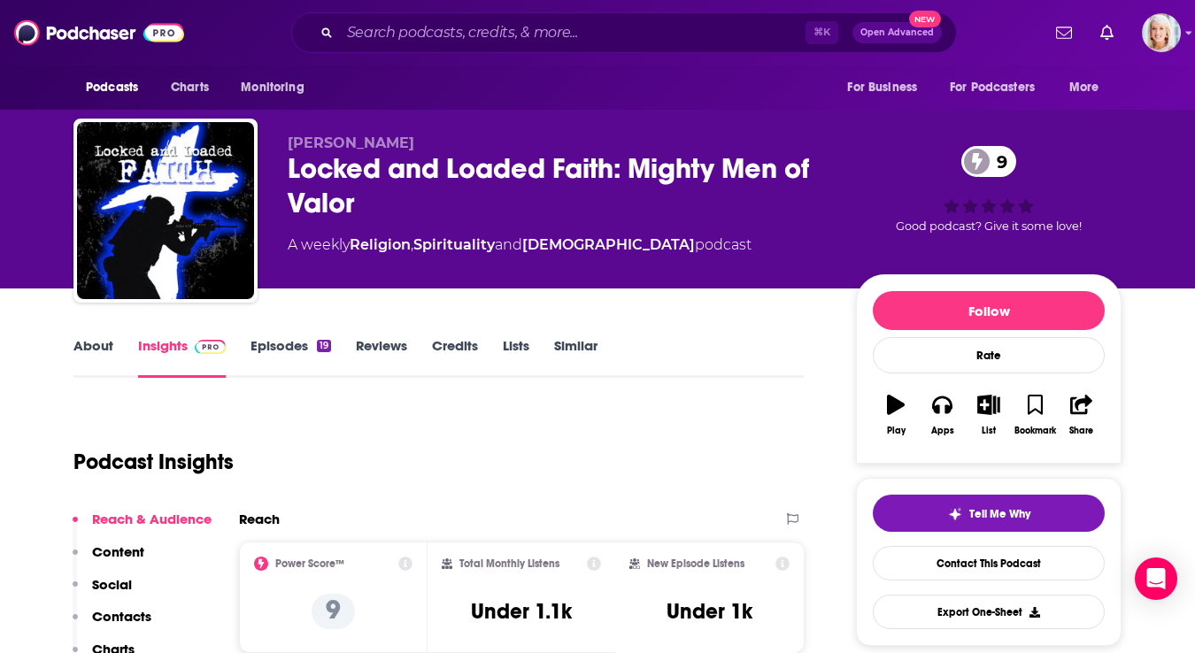 Image resolution: width=1195 pixels, height=653 pixels. Describe the element at coordinates (121, 616) in the screenshot. I see `p: Contacts` at that location.